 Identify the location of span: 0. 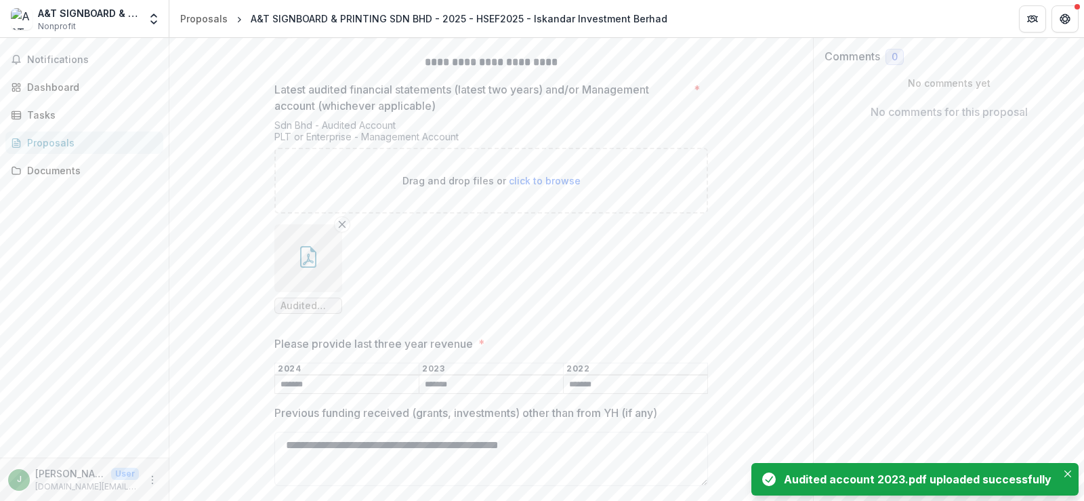
(894, 57).